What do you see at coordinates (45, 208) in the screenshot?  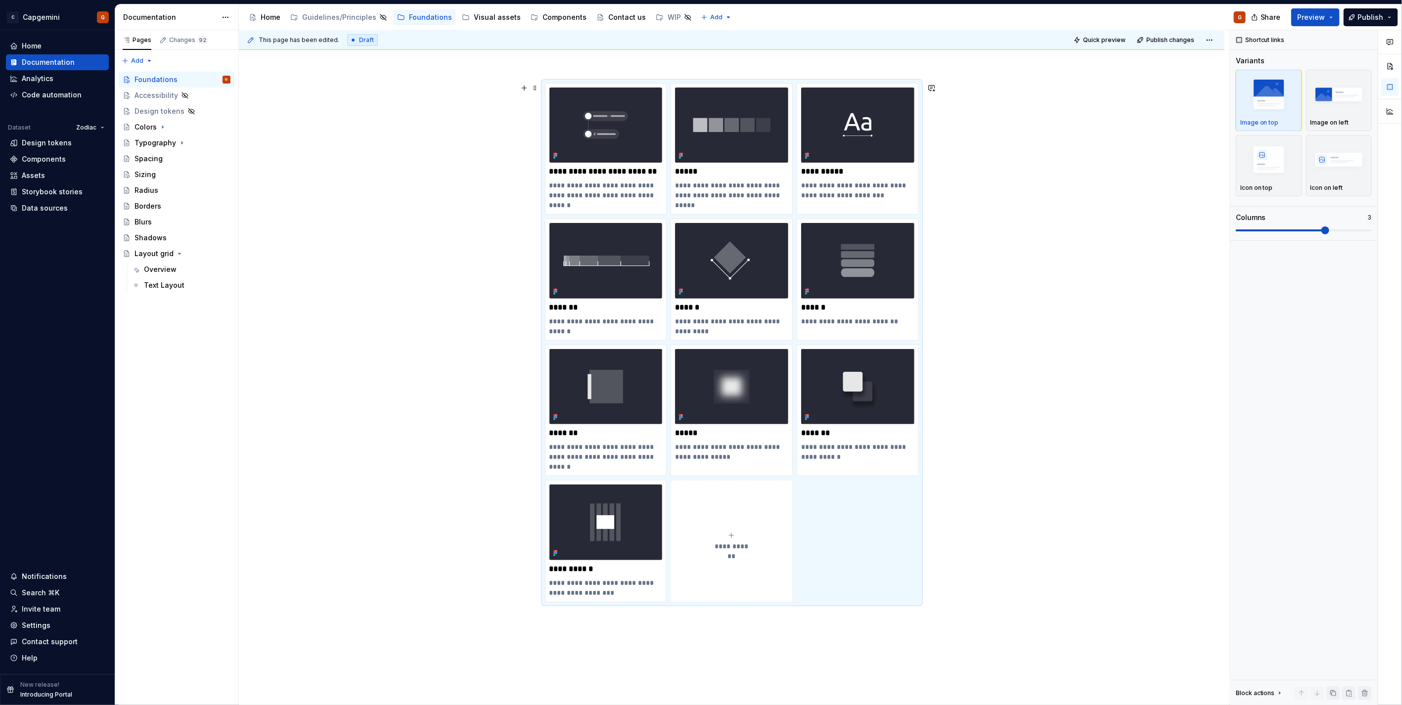 I see `div: Data sources` at bounding box center [45, 208].